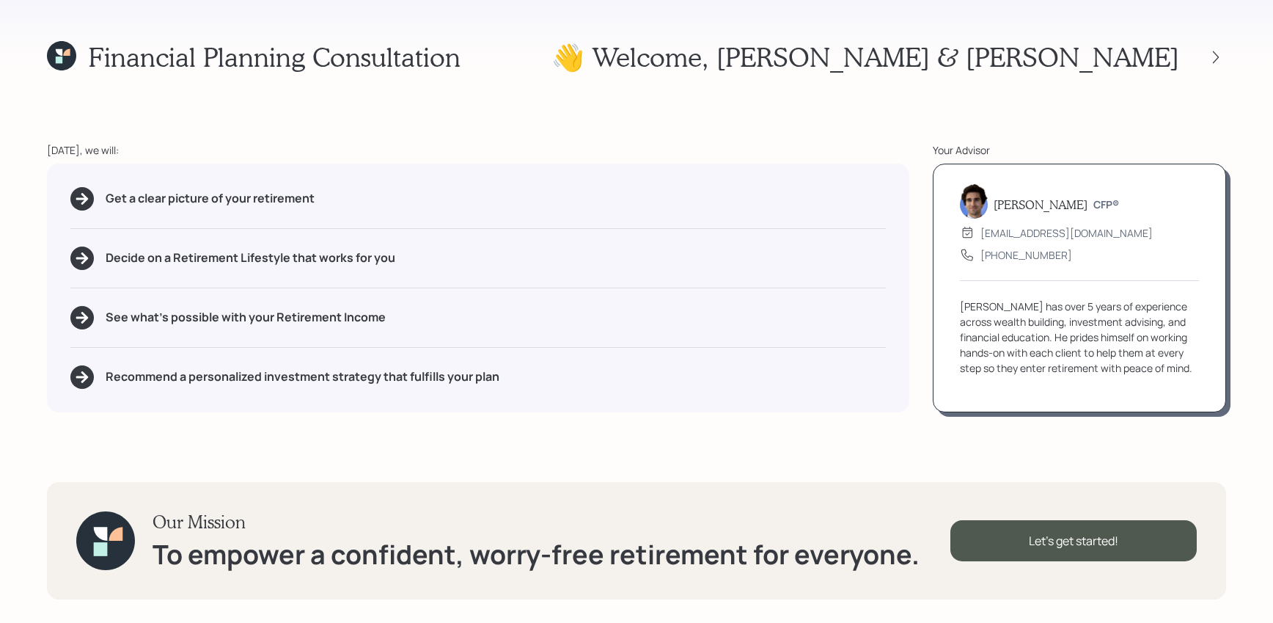  I want to click on h1: Financial Planning Consultation, so click(274, 56).